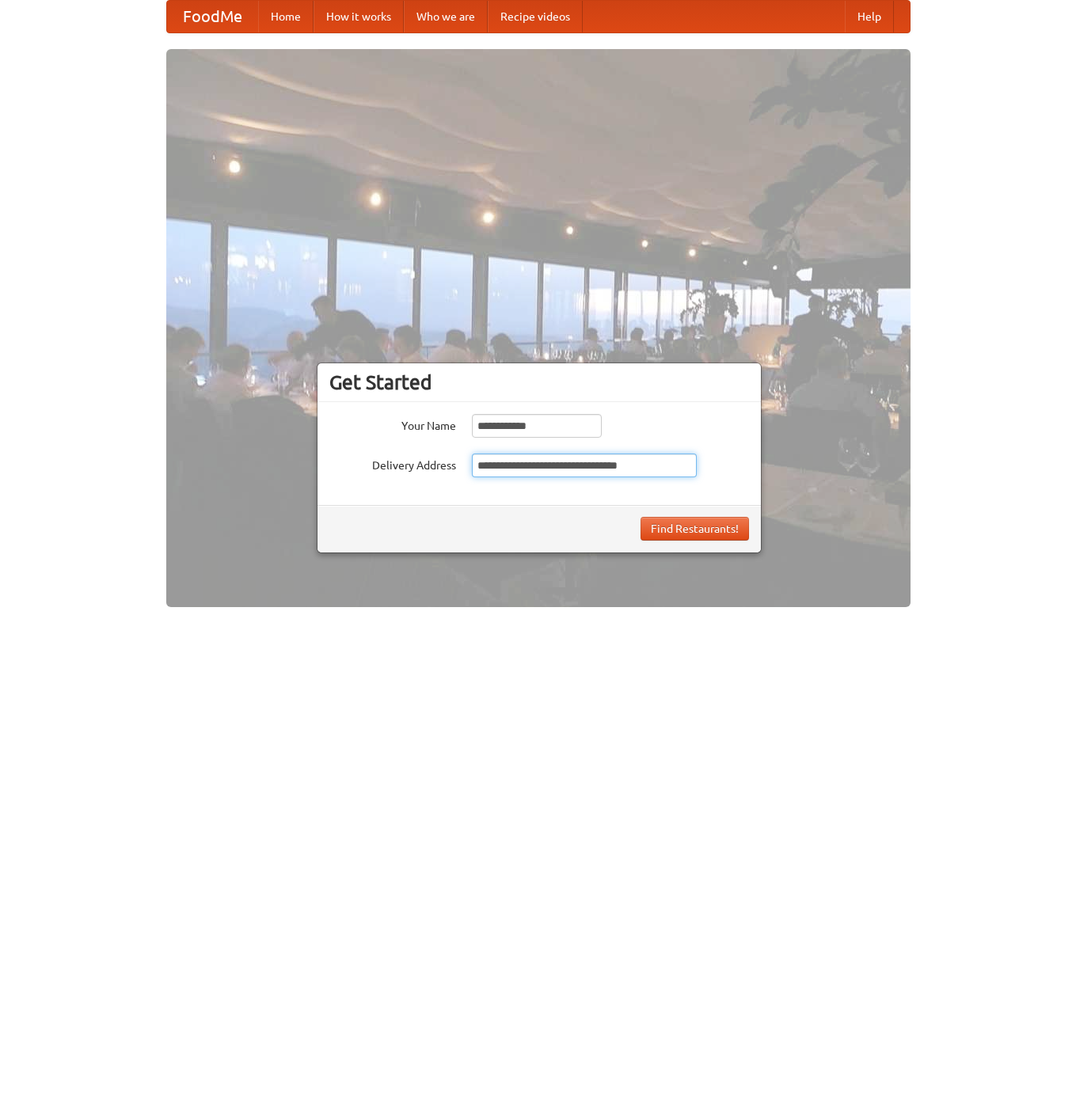 The height and width of the screenshot is (1120, 1076). What do you see at coordinates (869, 16) in the screenshot?
I see `a: Help` at bounding box center [869, 16].